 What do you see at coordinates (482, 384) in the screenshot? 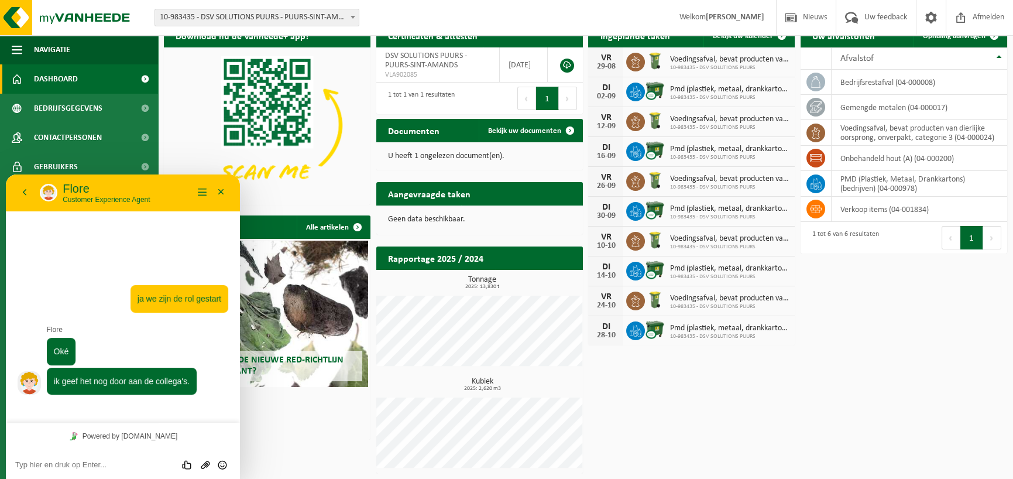
I see `h3: Kubiek` at bounding box center [482, 384].